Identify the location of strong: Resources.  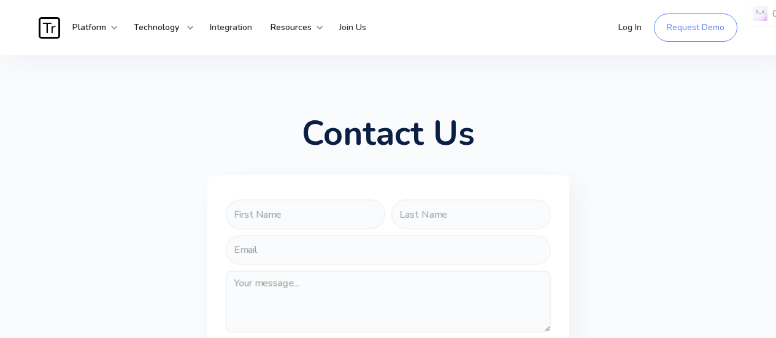
(291, 27).